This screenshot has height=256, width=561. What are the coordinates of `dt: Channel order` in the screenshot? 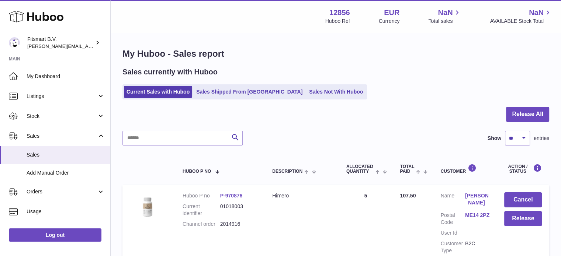 It's located at (201, 224).